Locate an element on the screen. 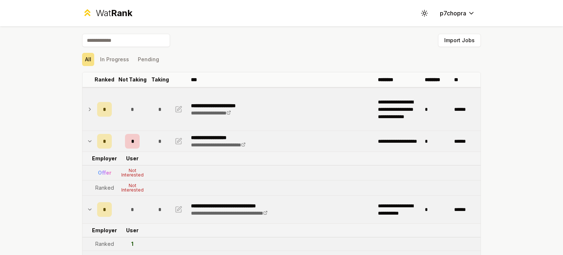 The width and height of the screenshot is (563, 255). div: 1 is located at coordinates (132, 244).